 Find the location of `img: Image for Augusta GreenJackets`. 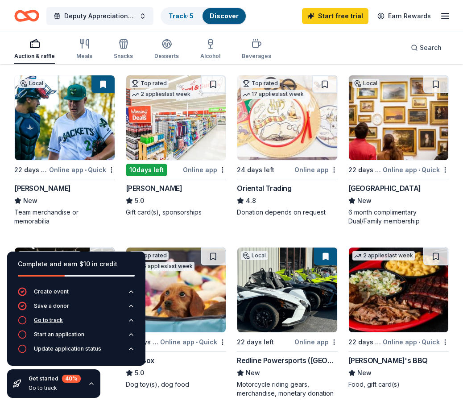

img: Image for Augusta GreenJackets is located at coordinates (65, 118).